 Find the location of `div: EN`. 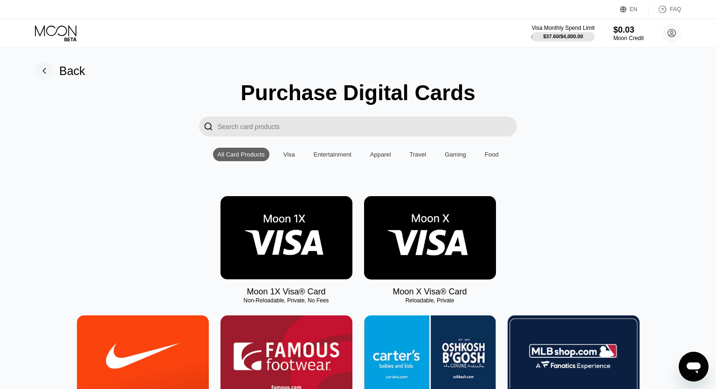

div: EN is located at coordinates (634, 9).